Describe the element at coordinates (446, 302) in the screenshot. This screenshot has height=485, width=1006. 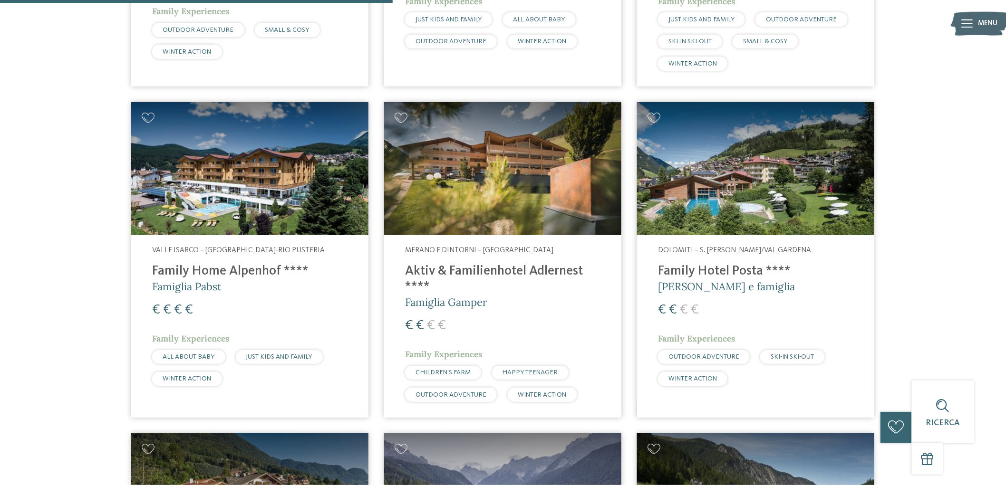
I see `span: Famiglia Gamper` at that location.